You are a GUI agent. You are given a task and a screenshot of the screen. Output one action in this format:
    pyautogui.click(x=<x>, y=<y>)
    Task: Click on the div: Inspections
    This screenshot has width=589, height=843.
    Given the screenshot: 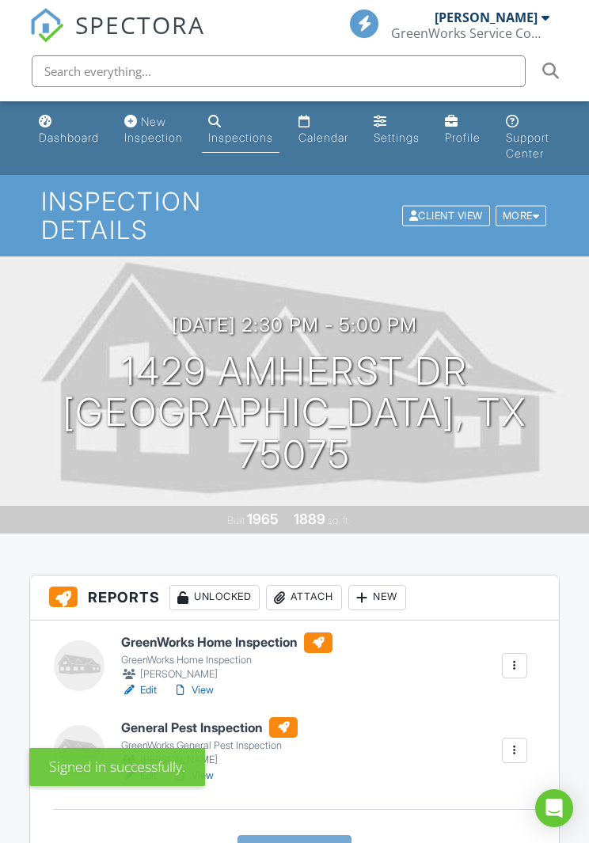 What is the action you would take?
    pyautogui.click(x=241, y=137)
    